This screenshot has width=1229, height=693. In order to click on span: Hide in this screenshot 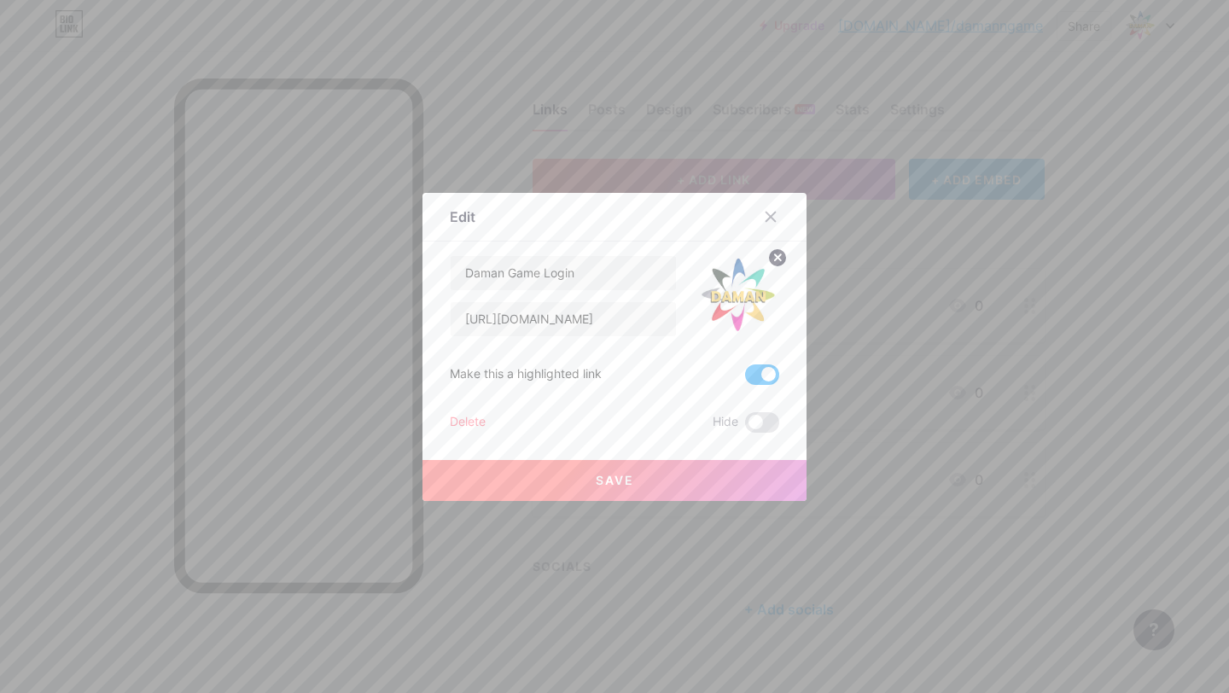, I will do `click(726, 423)`.